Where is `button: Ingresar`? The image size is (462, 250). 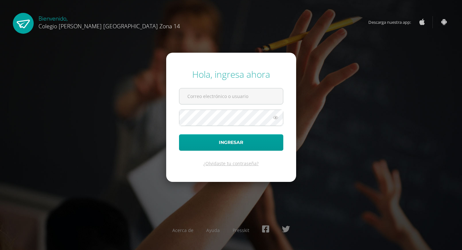 button: Ingresar is located at coordinates (231, 142).